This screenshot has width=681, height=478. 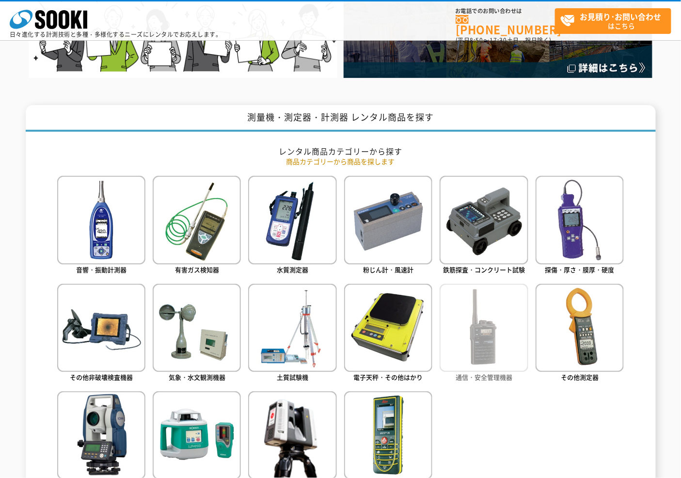 I want to click on img: 音響・振動計測器, so click(x=101, y=220).